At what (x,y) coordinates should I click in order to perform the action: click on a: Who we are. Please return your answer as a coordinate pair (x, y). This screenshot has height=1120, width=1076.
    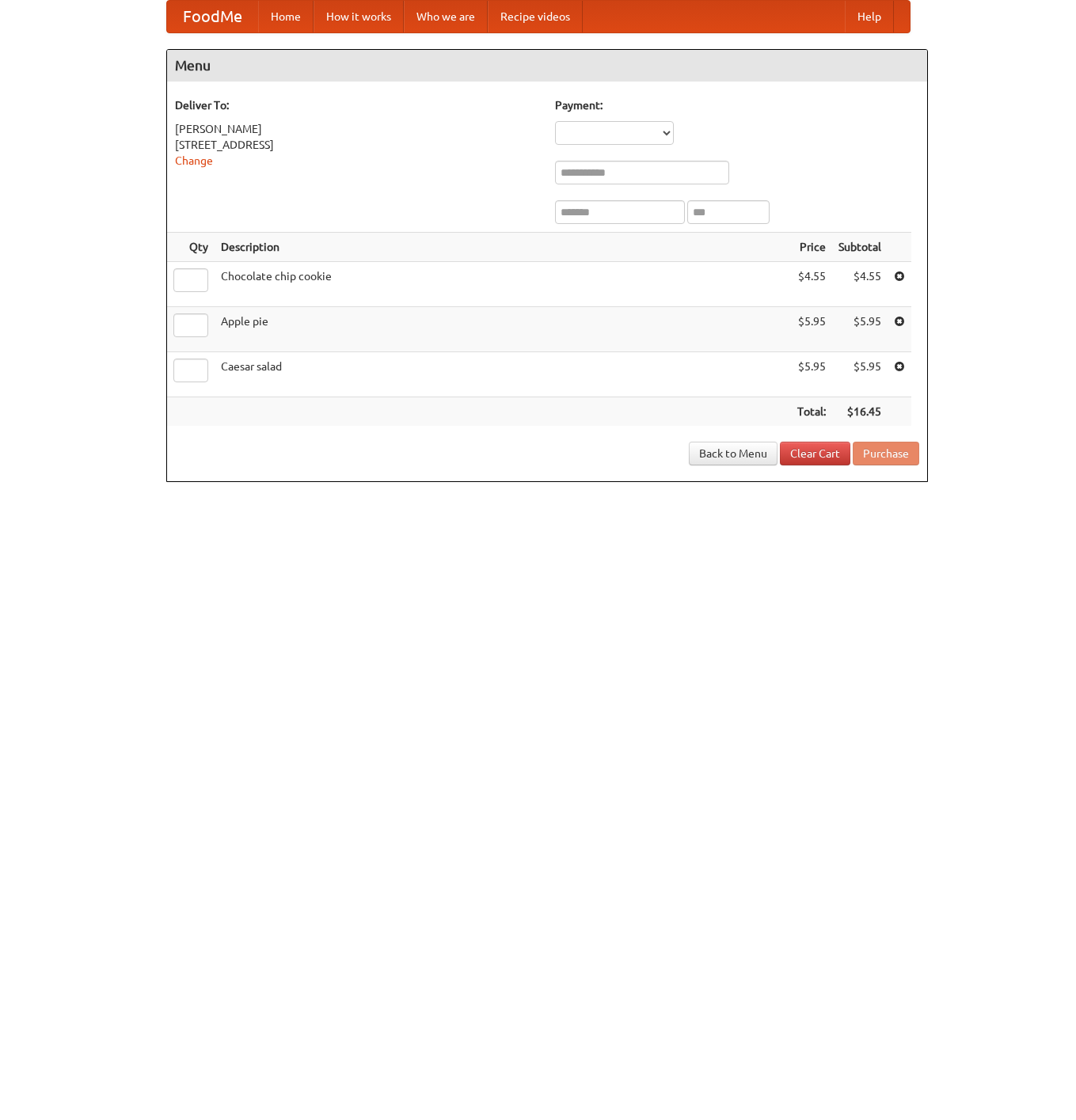
    Looking at the image, I should click on (446, 16).